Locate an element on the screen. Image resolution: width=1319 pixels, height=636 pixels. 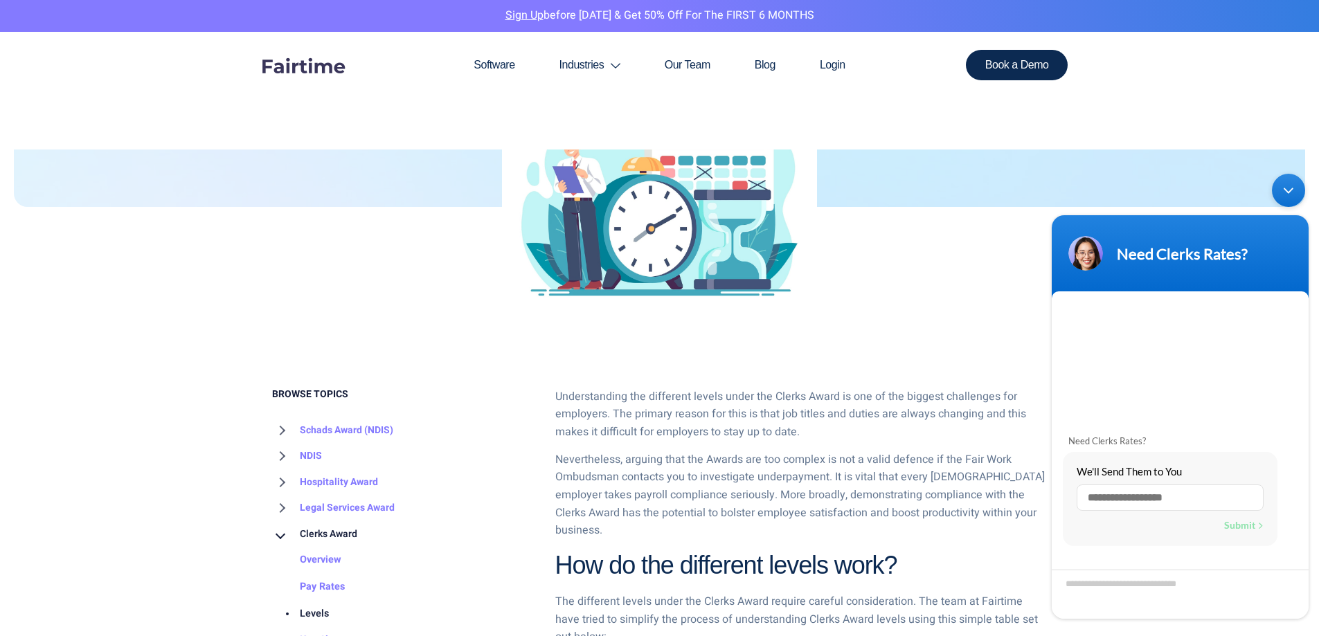
a: Legal Services Award is located at coordinates (333, 508).